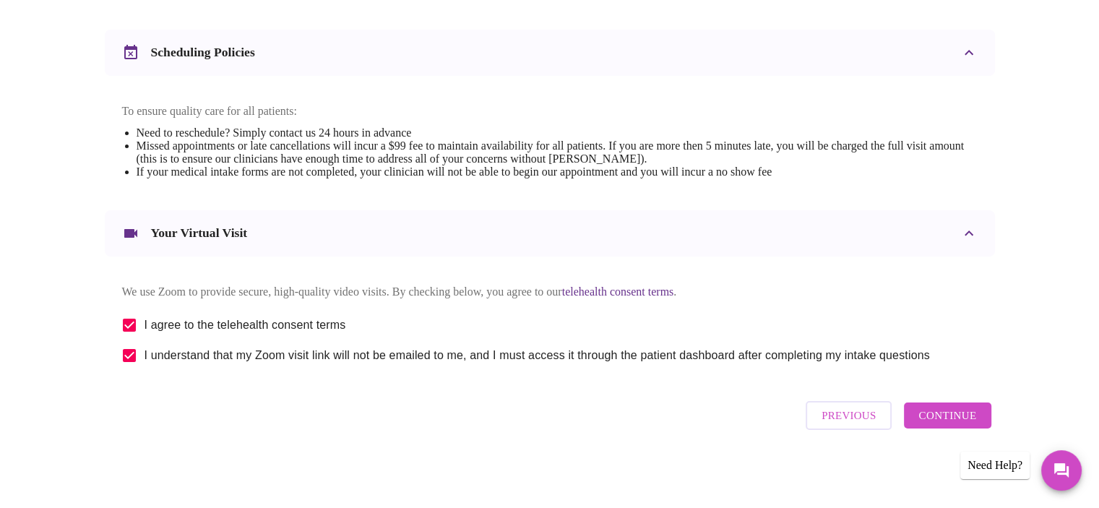 The image size is (1099, 508). I want to click on p: We use Zoom to provide secure, high-quality video visits. By checking below, you agree to our ., so click(550, 292).